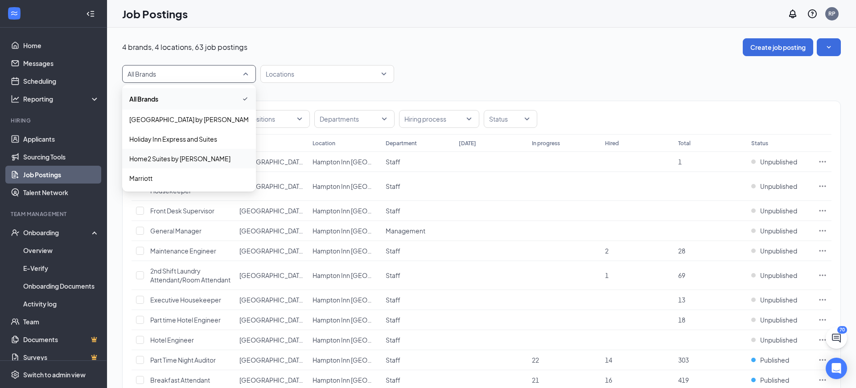 Image resolution: width=856 pixels, height=388 pixels. What do you see at coordinates (607, 251) in the screenshot?
I see `span: 2` at bounding box center [607, 251].